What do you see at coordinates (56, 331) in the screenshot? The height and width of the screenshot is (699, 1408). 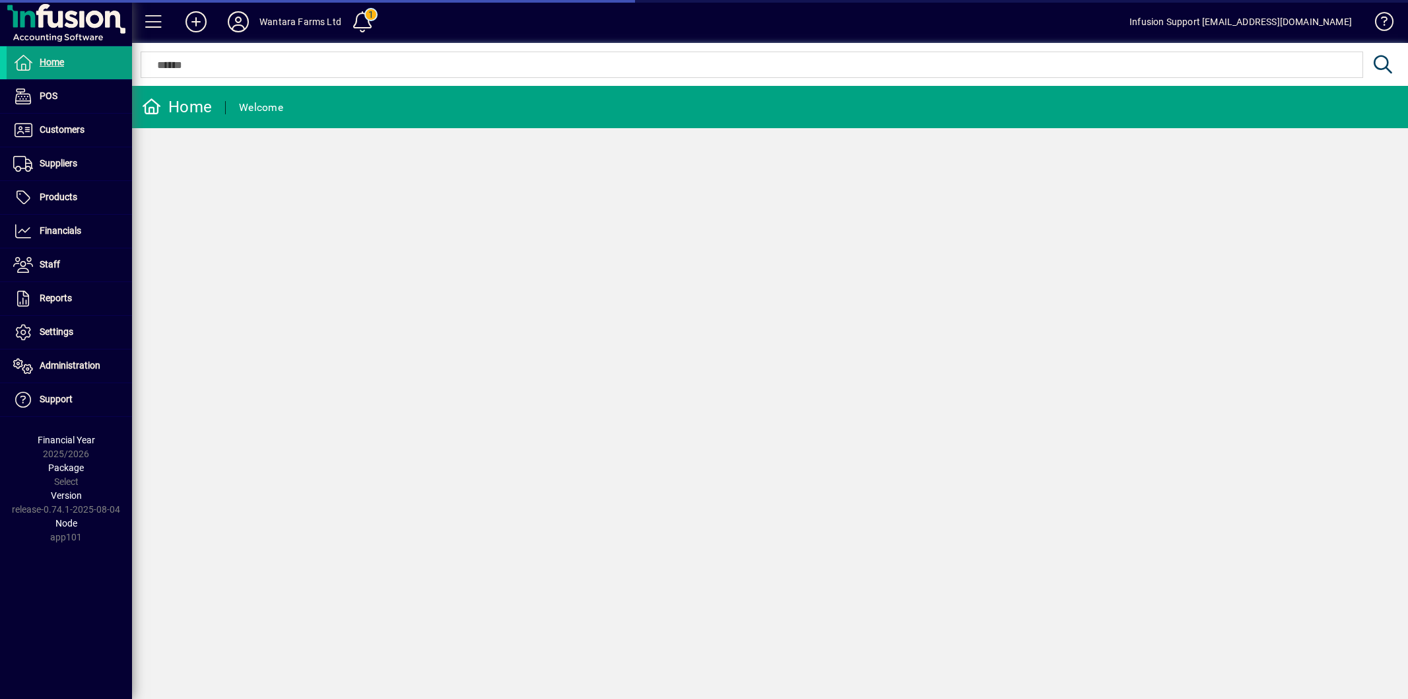 I see `span: Settings` at bounding box center [56, 331].